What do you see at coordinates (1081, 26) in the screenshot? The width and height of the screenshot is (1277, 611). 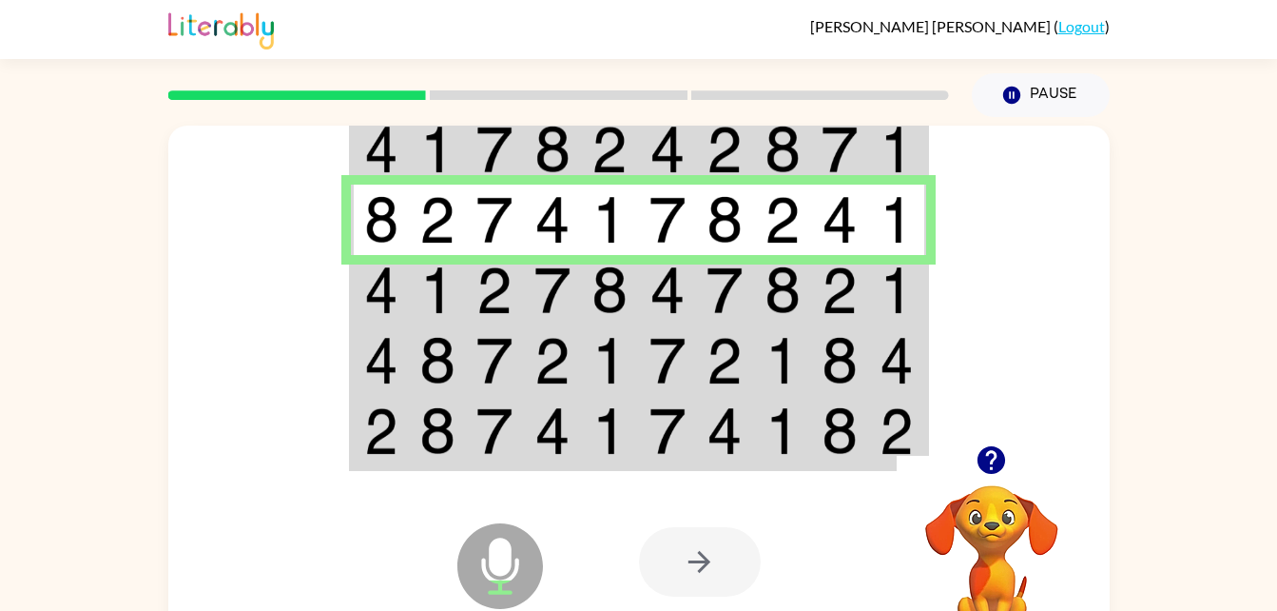 I see `a: Logout` at bounding box center [1081, 26].